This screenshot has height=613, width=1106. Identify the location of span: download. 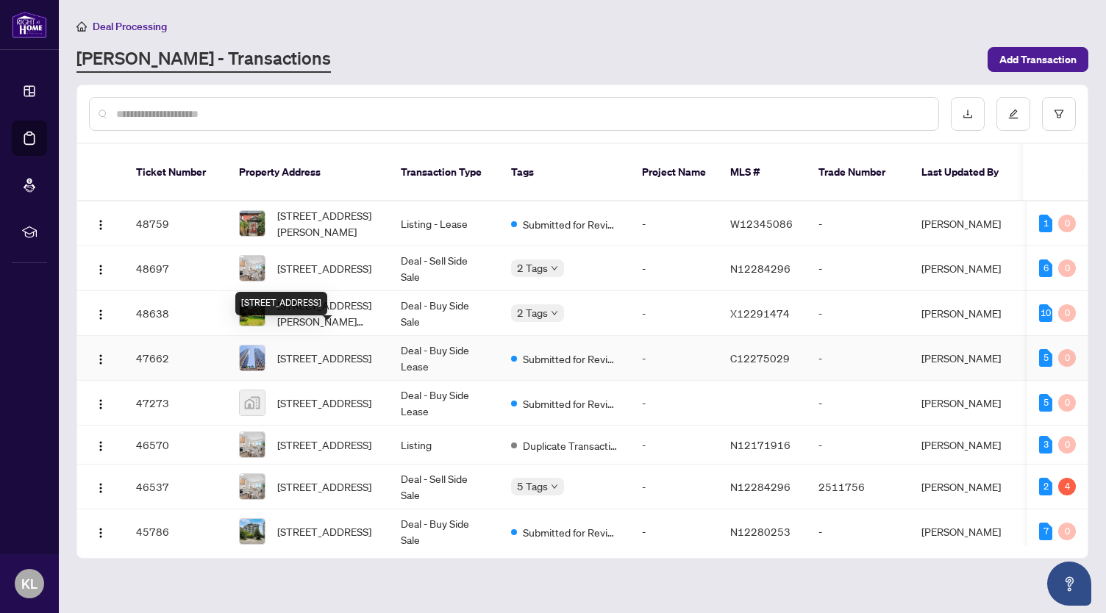
(968, 114).